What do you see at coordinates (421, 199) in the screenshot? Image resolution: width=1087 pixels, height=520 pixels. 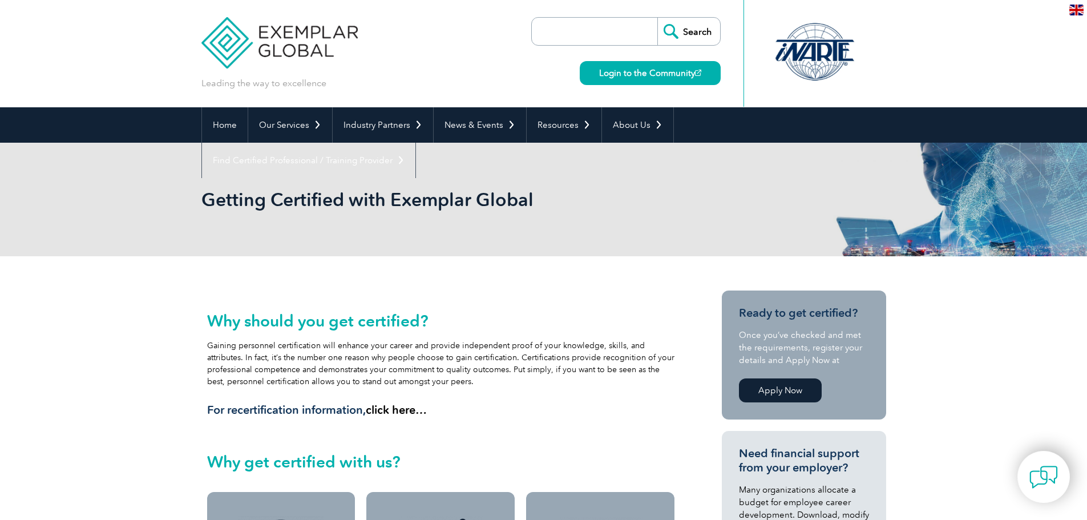 I see `h1: Getting Certified with Exemplar Global` at bounding box center [421, 199].